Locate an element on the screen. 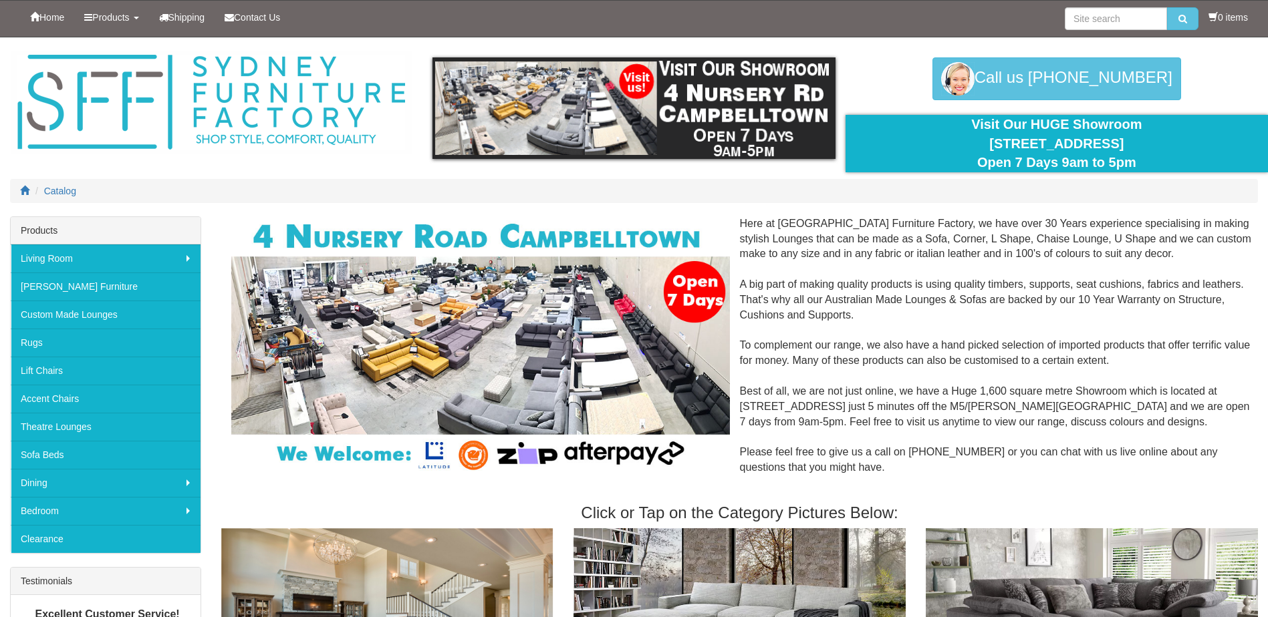 This screenshot has width=1268, height=617. a: Home is located at coordinates (47, 17).